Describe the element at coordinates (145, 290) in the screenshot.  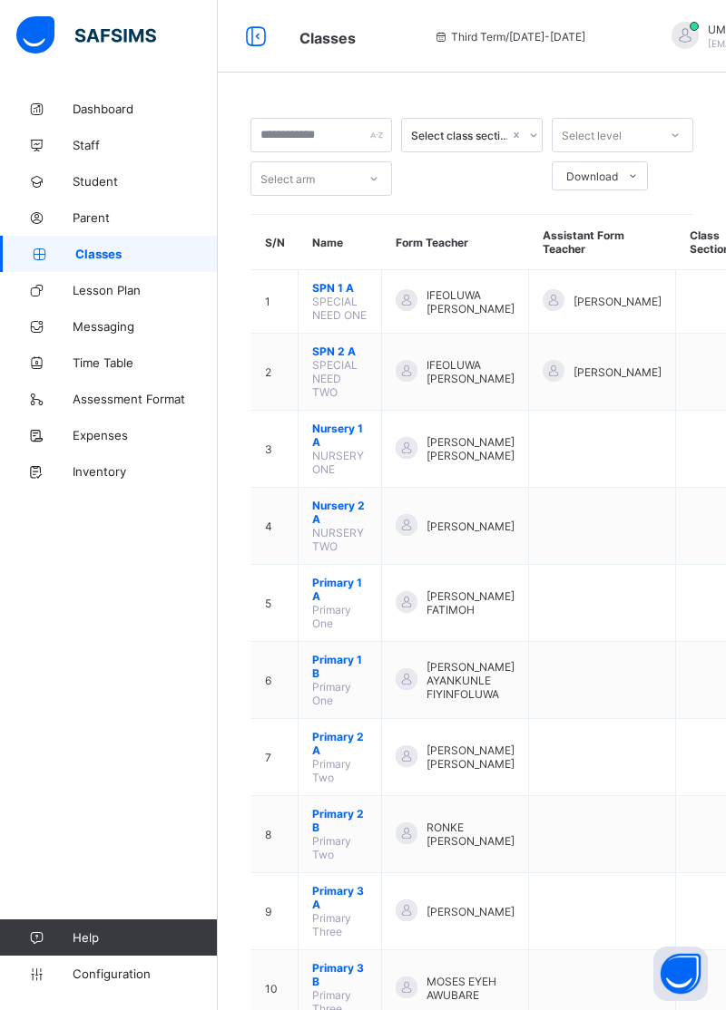
I see `span: Lesson Plan` at that location.